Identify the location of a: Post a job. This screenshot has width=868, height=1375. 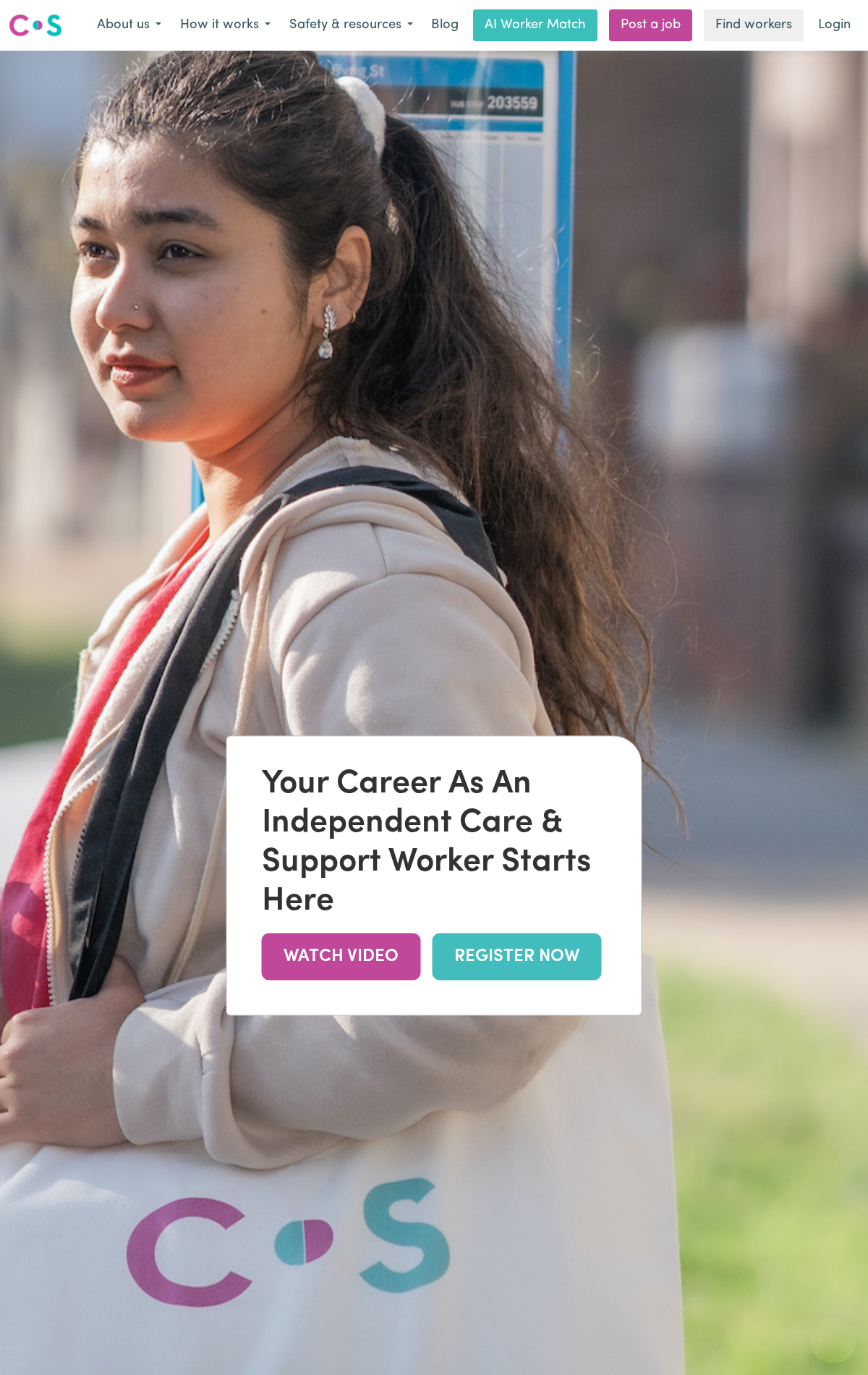
(650, 26).